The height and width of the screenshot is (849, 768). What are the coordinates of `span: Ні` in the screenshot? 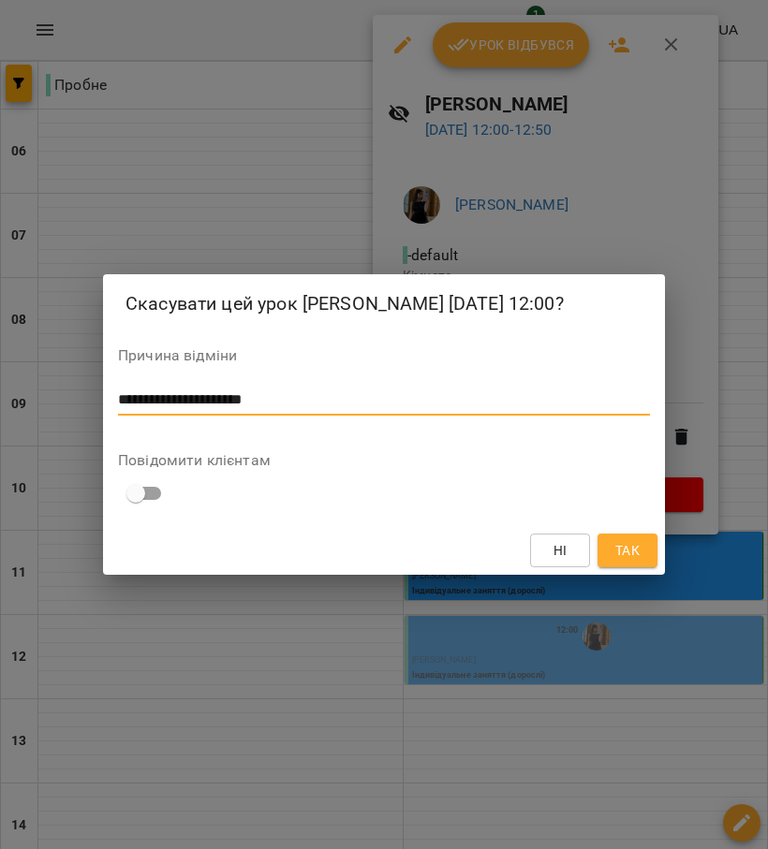 It's located at (560, 551).